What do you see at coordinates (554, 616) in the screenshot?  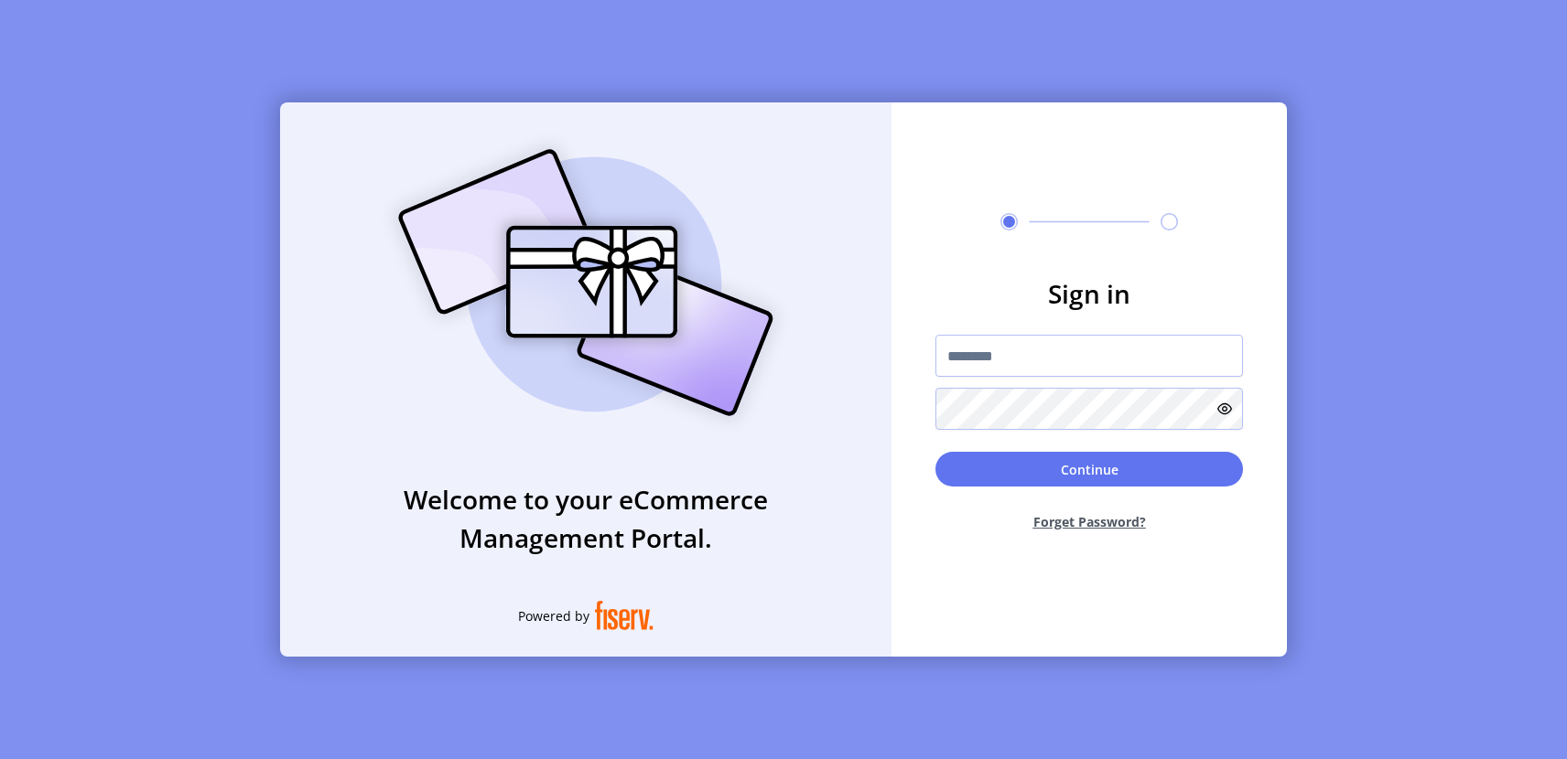 I see `span: Powered by` at bounding box center [554, 616].